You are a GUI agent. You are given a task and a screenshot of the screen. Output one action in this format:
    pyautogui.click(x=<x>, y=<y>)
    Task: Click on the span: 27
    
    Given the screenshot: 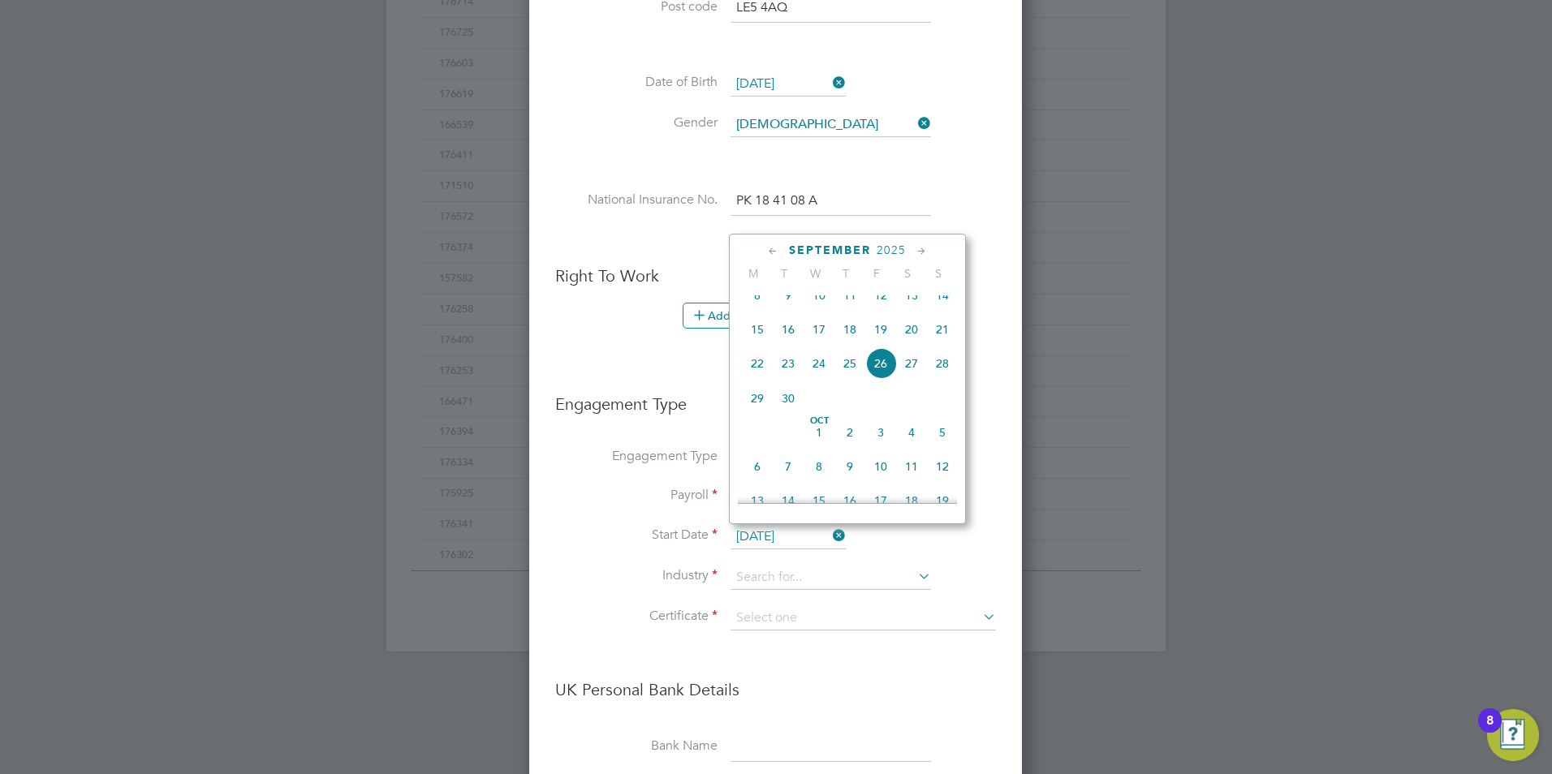 What is the action you would take?
    pyautogui.click(x=912, y=364)
    